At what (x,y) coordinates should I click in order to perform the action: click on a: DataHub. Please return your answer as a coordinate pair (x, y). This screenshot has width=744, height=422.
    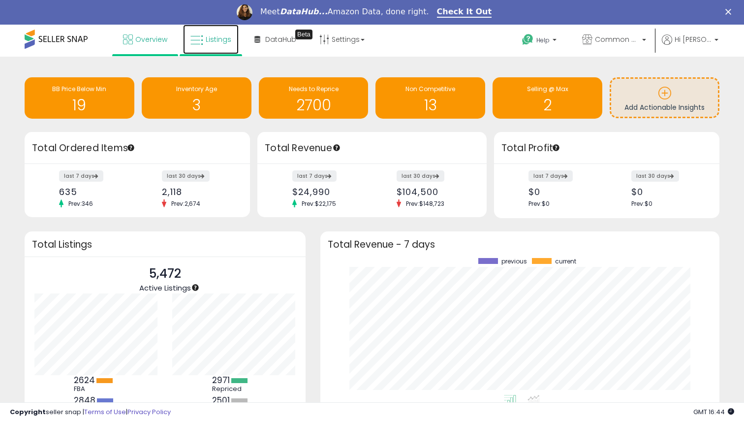
    Looking at the image, I should click on (275, 39).